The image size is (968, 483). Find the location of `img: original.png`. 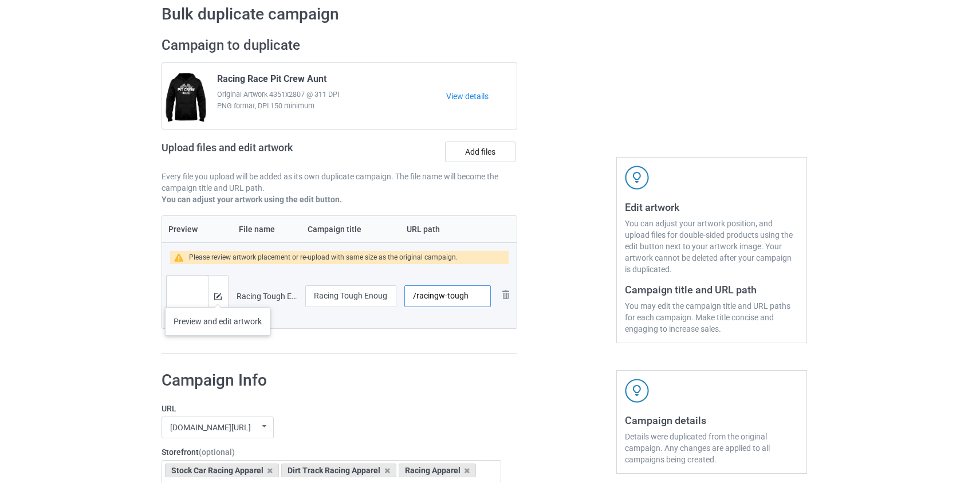

img: original.png is located at coordinates (187, 303).